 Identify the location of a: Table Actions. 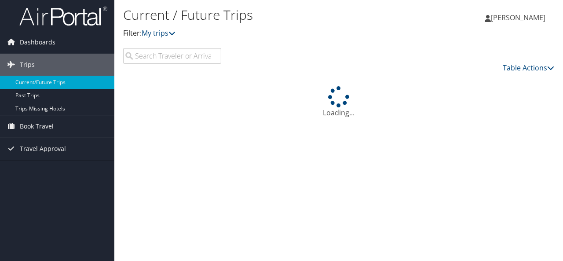
(529, 68).